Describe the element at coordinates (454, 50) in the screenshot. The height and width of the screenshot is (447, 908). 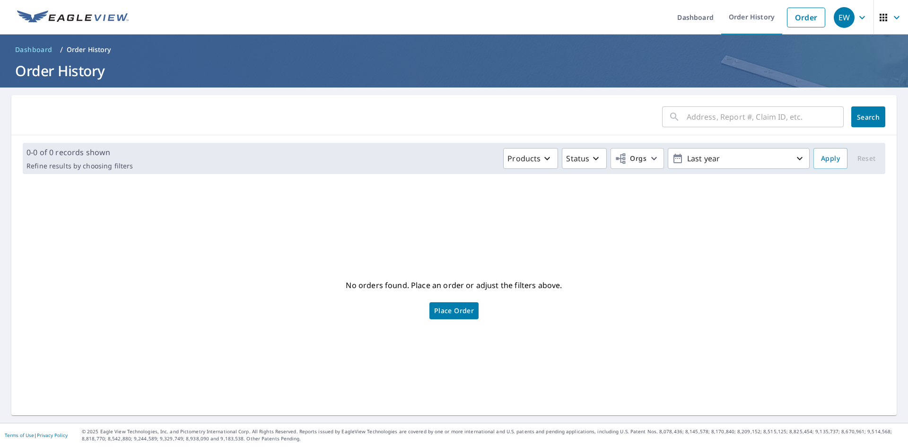
I see `nav: breadcrumb` at that location.